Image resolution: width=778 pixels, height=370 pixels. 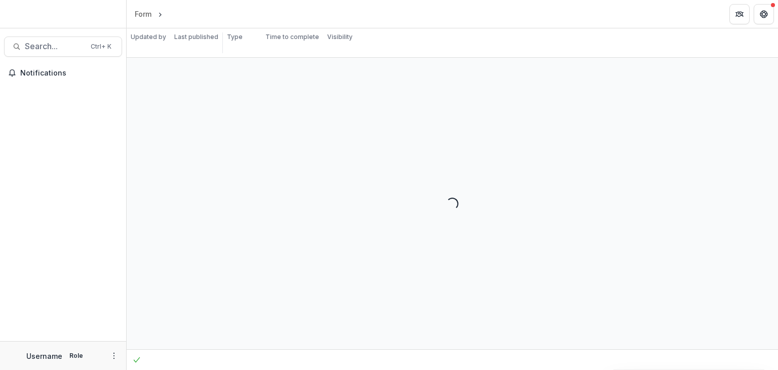 What do you see at coordinates (114, 355) in the screenshot?
I see `button: More` at bounding box center [114, 355].